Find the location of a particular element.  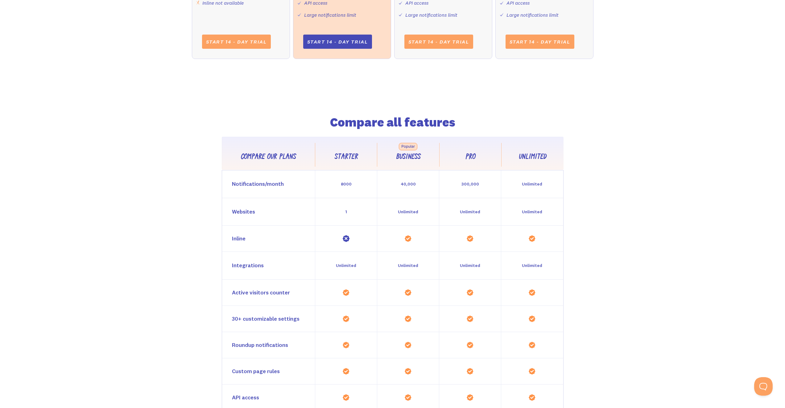

div: API access is located at coordinates (246, 397).